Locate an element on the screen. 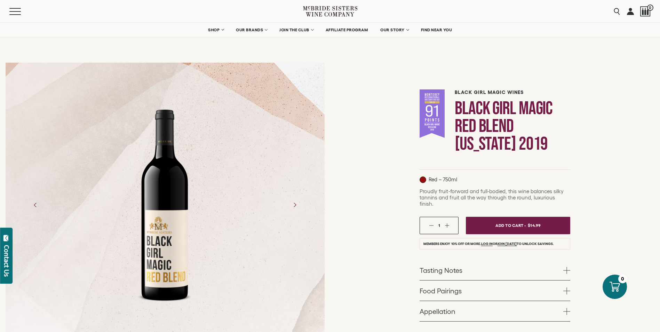 This screenshot has width=660, height=332. span: JOIN THE CLUB is located at coordinates (294, 30).